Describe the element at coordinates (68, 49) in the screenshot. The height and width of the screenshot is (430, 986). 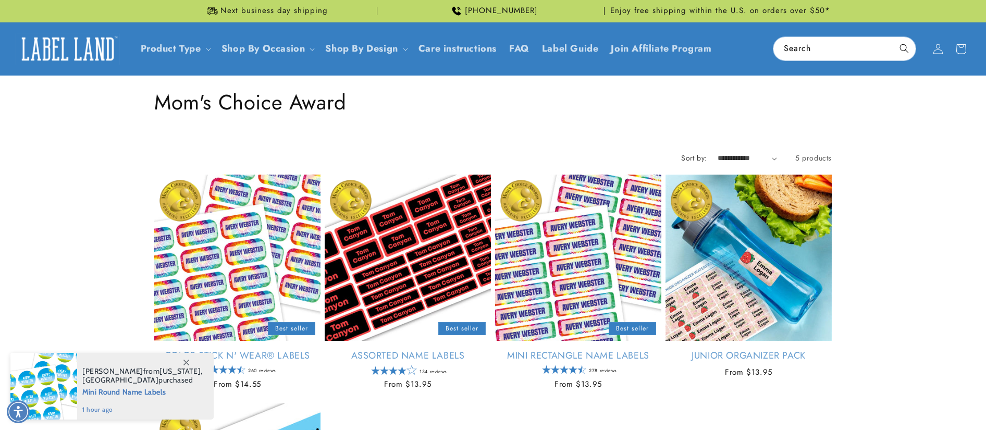
I see `img: Label Land` at that location.